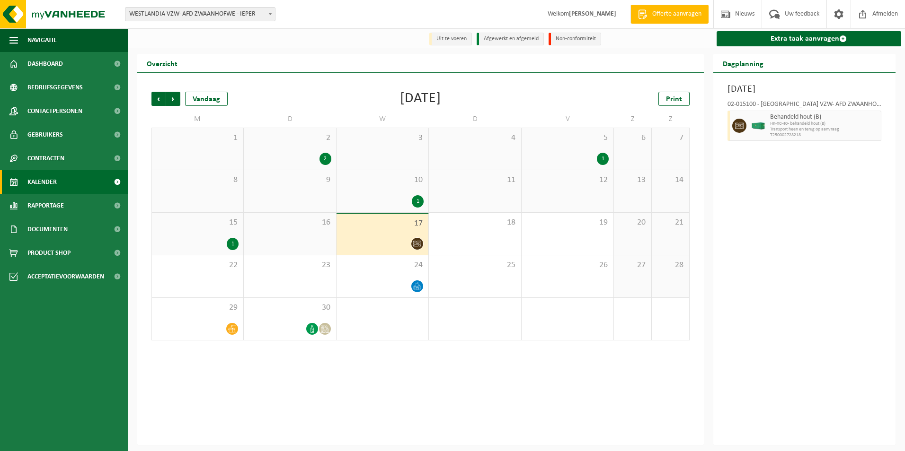 This screenshot has width=905, height=451. What do you see at coordinates (197, 138) in the screenshot?
I see `span: 1` at bounding box center [197, 138].